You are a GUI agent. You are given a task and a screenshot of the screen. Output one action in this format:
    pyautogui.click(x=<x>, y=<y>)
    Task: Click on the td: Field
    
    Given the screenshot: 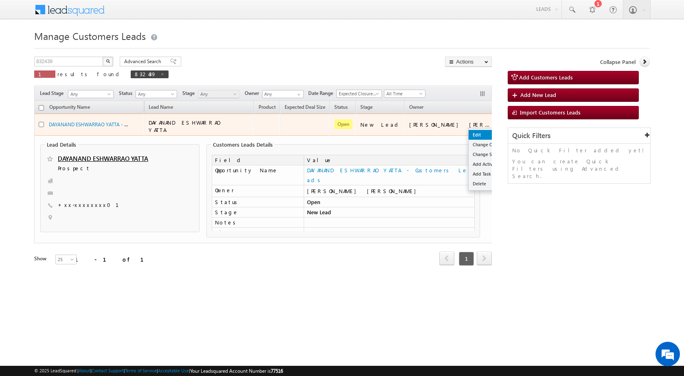 What is the action you would take?
    pyautogui.click(x=258, y=160)
    